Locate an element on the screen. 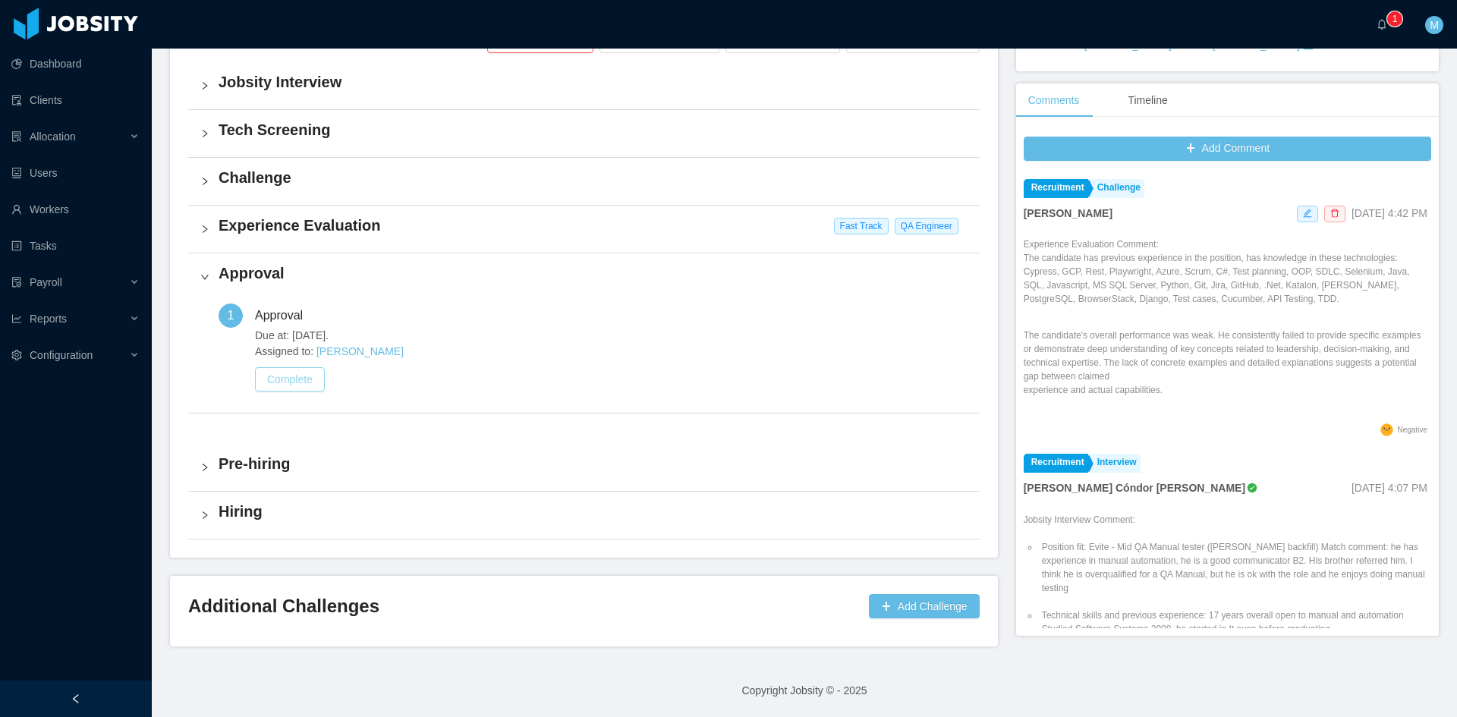  h4: Pre-hiring is located at coordinates (593, 464).